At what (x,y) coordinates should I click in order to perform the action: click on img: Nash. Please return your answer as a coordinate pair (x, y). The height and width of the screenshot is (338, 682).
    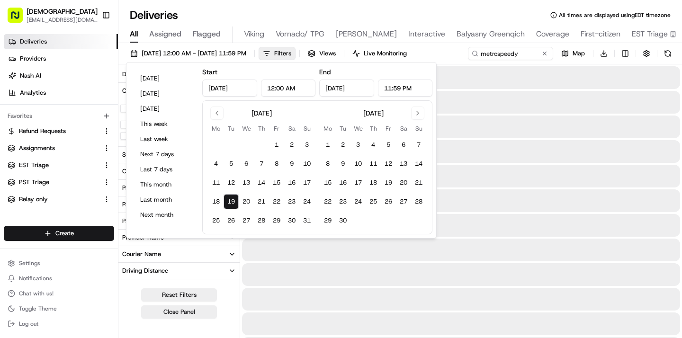
    Looking at the image, I should click on (19, 19).